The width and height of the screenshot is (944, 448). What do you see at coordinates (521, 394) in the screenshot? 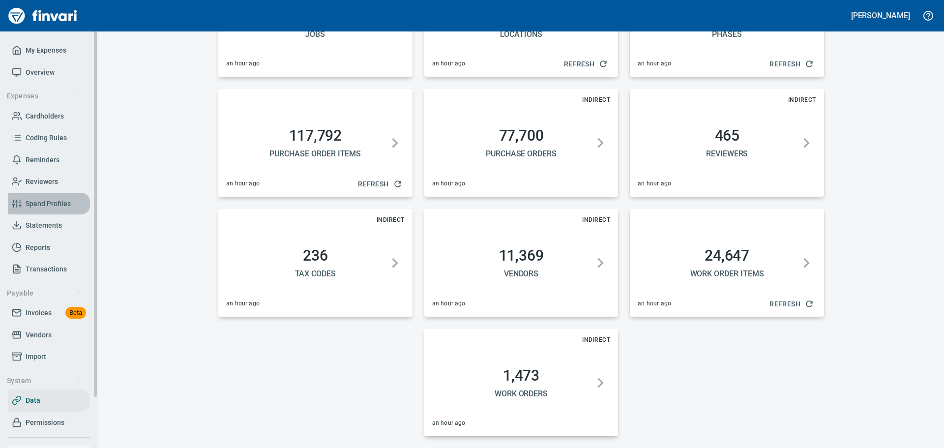
I see `h5: Work Orders` at bounding box center [521, 394].